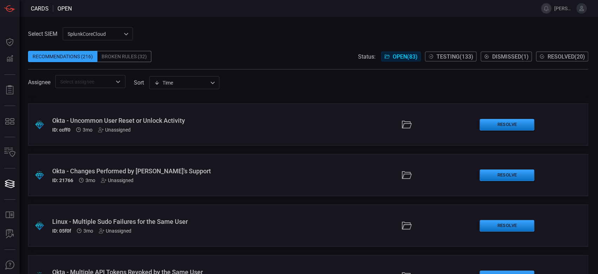 Image resolution: width=598 pixels, height=274 pixels. What do you see at coordinates (455, 56) in the screenshot?
I see `span: Testing ( 133 )` at bounding box center [455, 56].